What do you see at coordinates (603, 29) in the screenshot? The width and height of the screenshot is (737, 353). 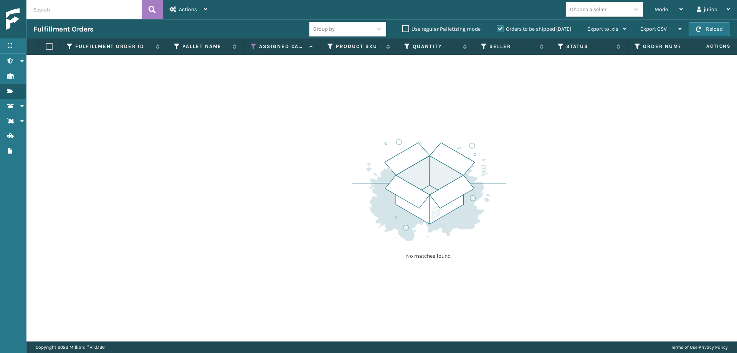 I see `span: Export to .xls` at bounding box center [603, 29].